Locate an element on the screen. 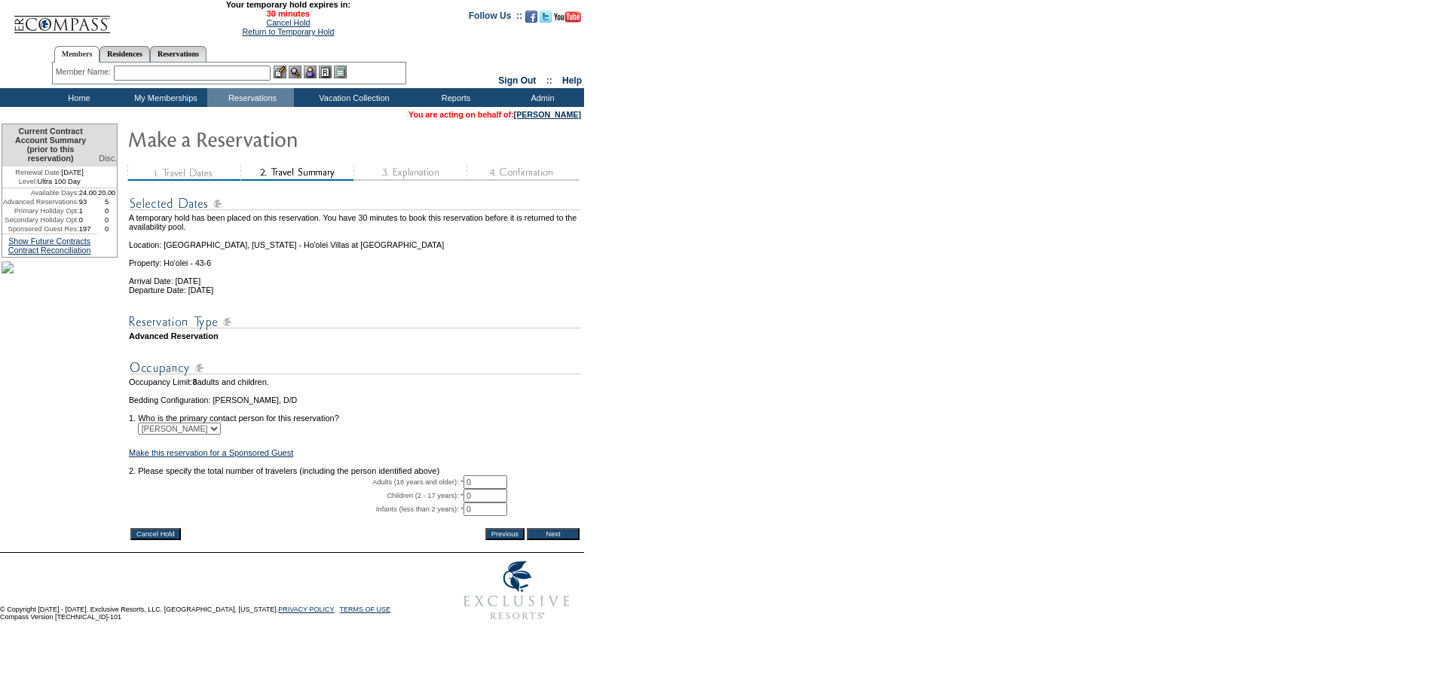 The image size is (1441, 696). span: Level: is located at coordinates (28, 182).